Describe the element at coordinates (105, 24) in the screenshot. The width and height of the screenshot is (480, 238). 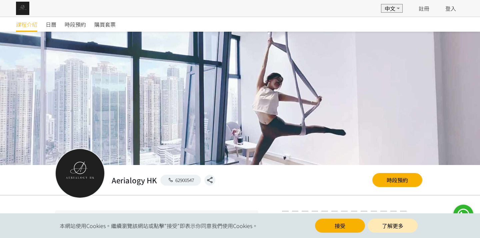
I see `a: 購買套票` at that location.